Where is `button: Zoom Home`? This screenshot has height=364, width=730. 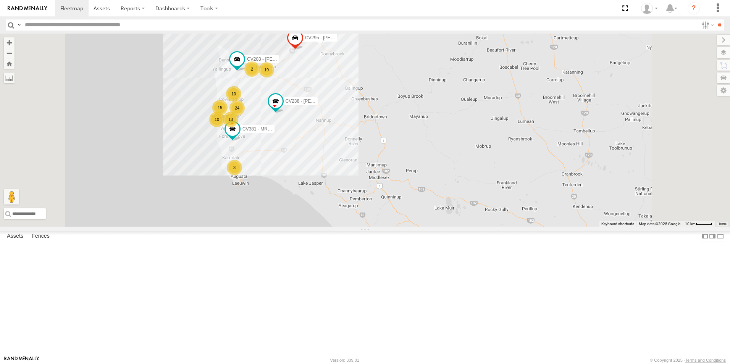
button: Zoom Home is located at coordinates (9, 63).